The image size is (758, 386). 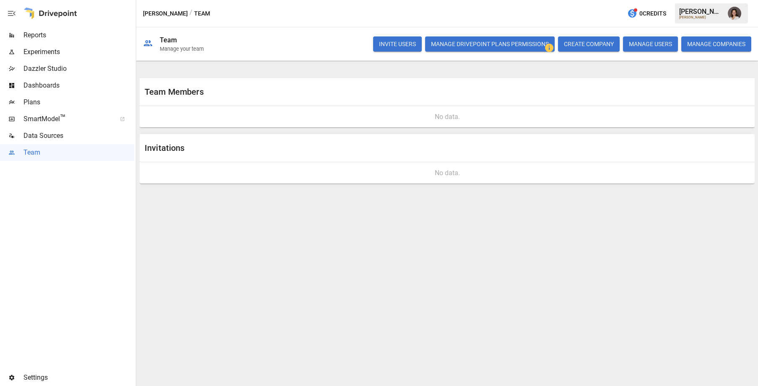 I want to click on div: Team Members, so click(x=296, y=92).